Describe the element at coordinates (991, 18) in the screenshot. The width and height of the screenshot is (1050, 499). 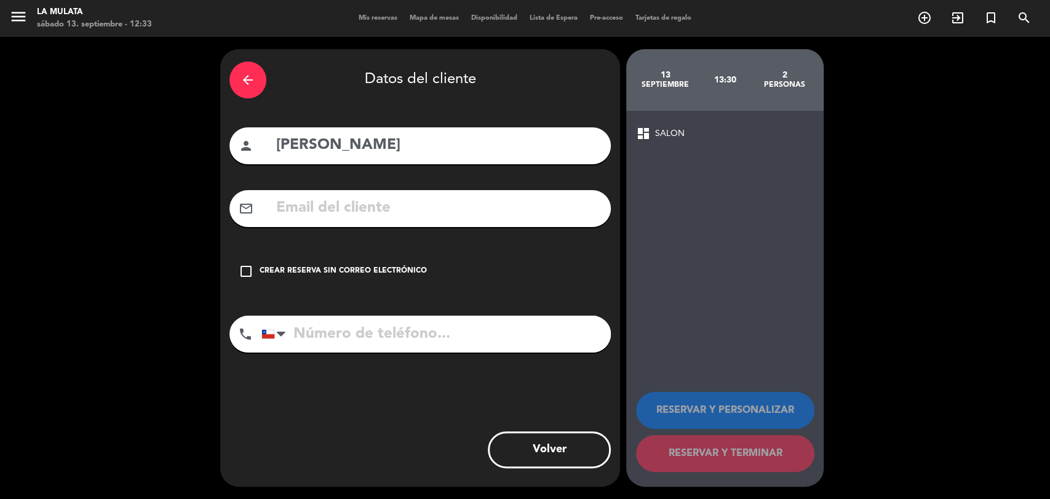
I see `i: turned_in_not` at that location.